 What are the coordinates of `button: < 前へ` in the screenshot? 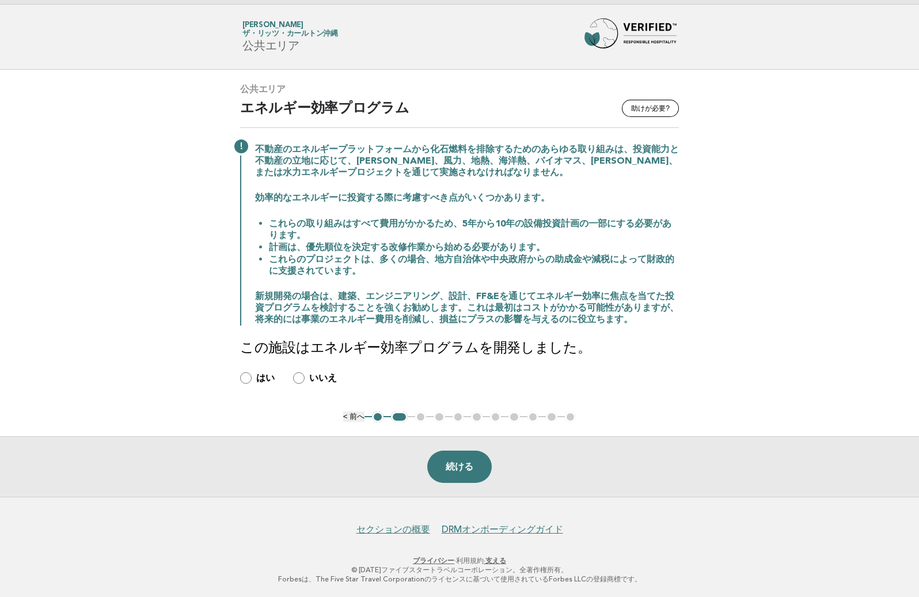 It's located at (354, 416).